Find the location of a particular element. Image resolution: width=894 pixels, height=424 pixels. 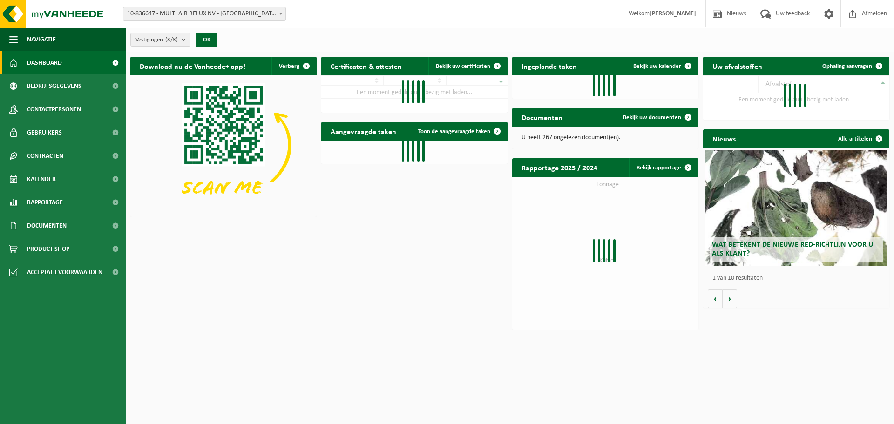

count: (3/3) is located at coordinates (171, 40).